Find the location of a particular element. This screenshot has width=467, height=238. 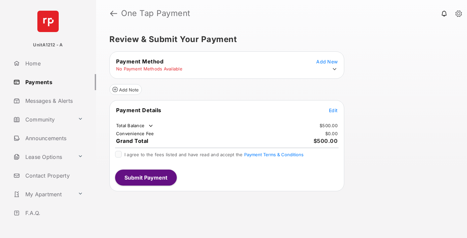

span: I agree to the fees listed and have read and accept the is located at coordinates (214, 155).